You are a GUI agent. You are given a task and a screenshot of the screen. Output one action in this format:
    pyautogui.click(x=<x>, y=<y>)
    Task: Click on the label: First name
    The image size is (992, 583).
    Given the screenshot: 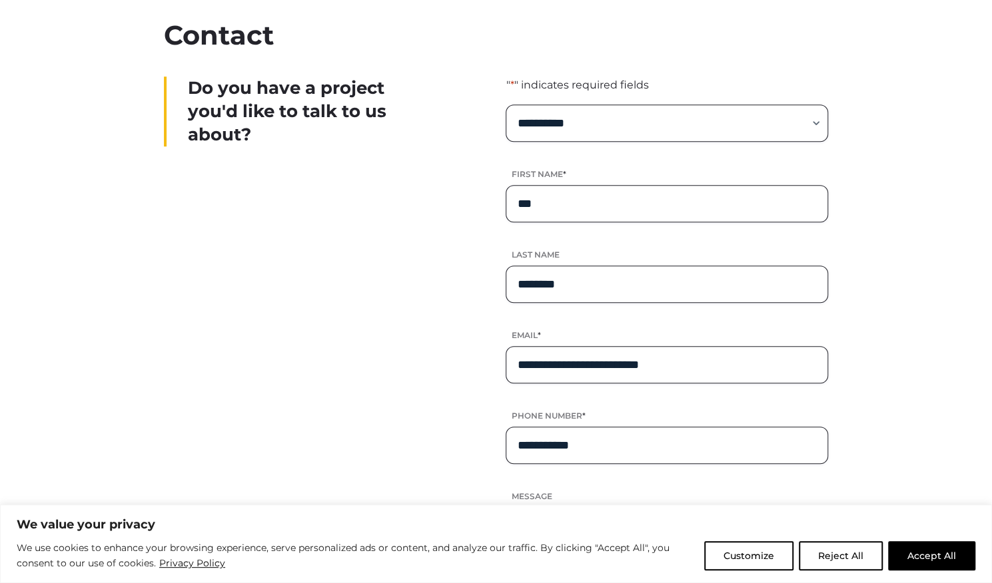 What is the action you would take?
    pyautogui.click(x=667, y=174)
    